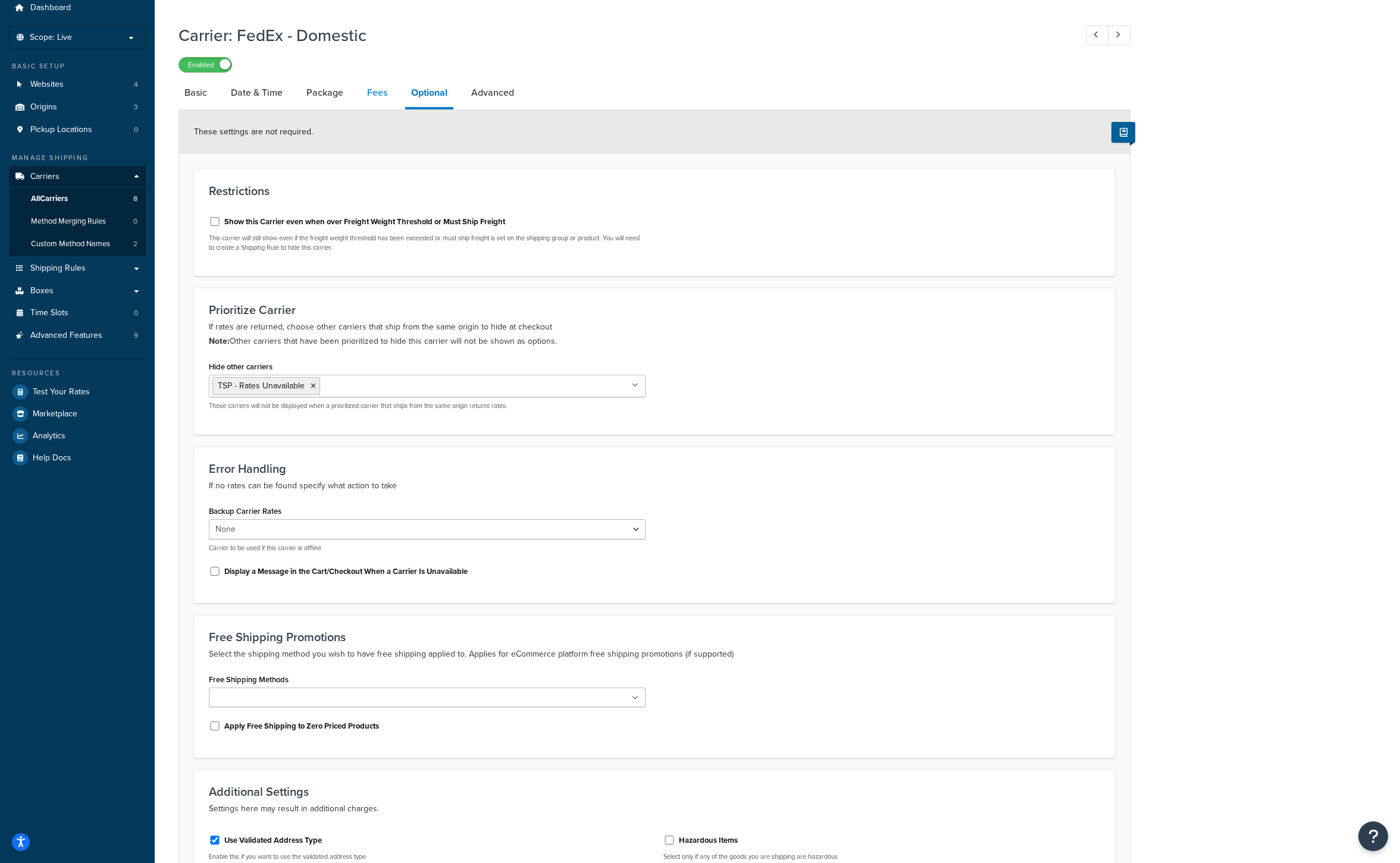 Image resolution: width=1400 pixels, height=863 pixels. I want to click on li: Websites, so click(77, 84).